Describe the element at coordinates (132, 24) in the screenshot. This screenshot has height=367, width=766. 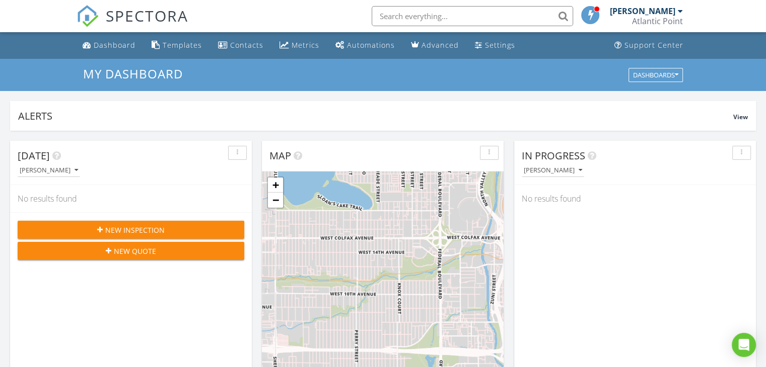
I see `a: SPECTORA` at that location.